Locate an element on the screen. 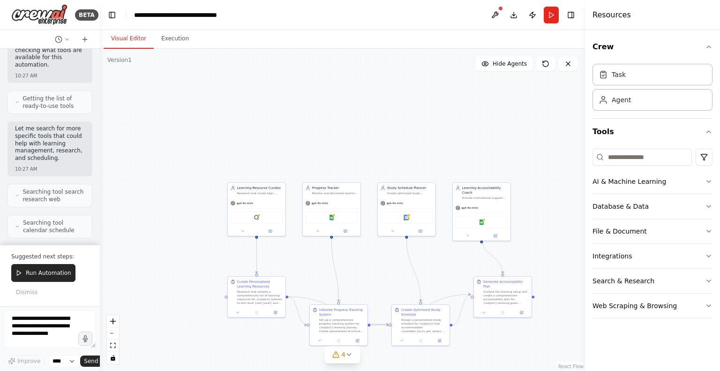  div: Set up a comprehensive progress tracking system for {subject} learning journey. Create spreadshee... is located at coordinates (342, 325).